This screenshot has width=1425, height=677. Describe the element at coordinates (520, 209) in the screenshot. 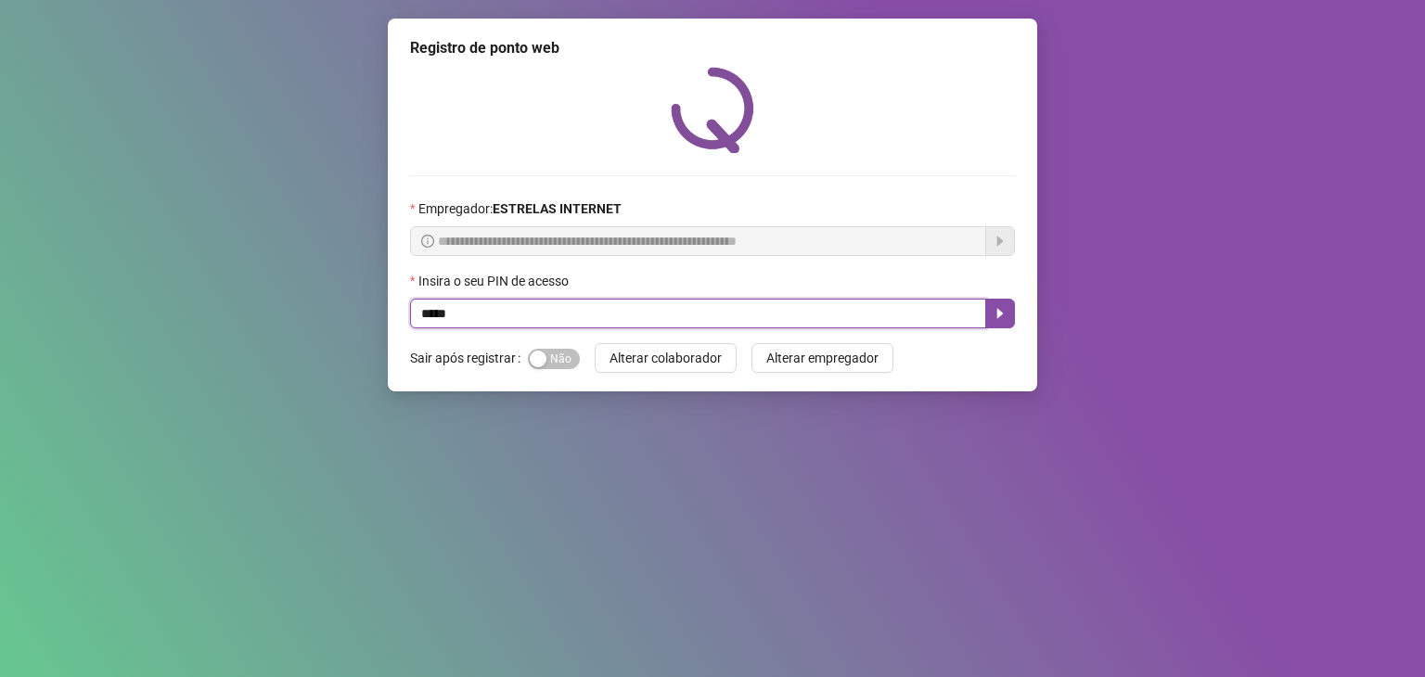

I see `span: Empregador :` at that location.